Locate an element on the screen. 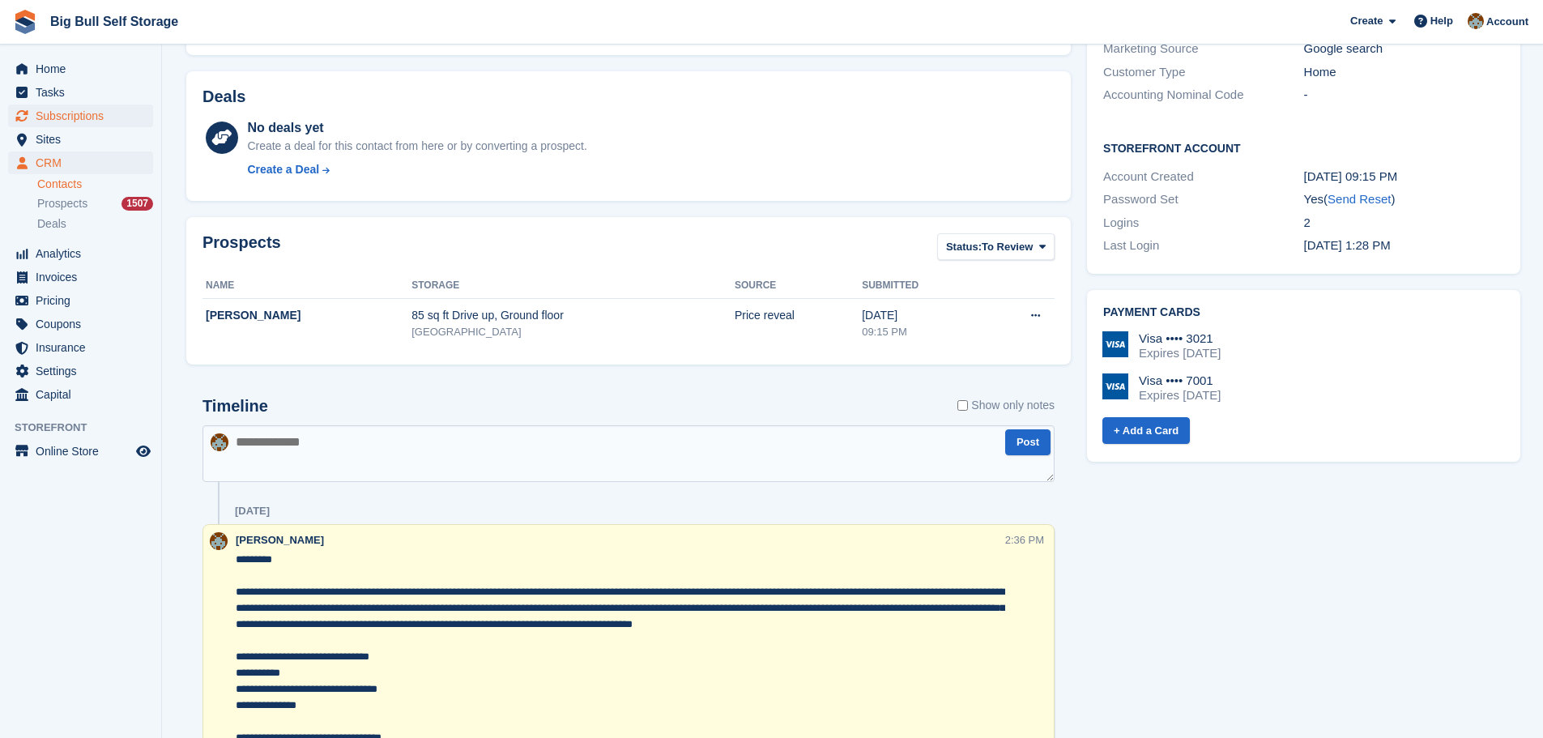 This screenshot has height=738, width=1543. div: Account Created is located at coordinates (1203, 177).